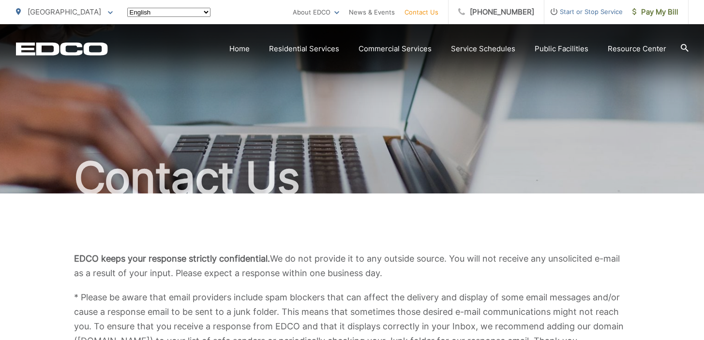 This screenshot has height=340, width=704. Describe the element at coordinates (239, 49) in the screenshot. I see `a: Home` at that location.